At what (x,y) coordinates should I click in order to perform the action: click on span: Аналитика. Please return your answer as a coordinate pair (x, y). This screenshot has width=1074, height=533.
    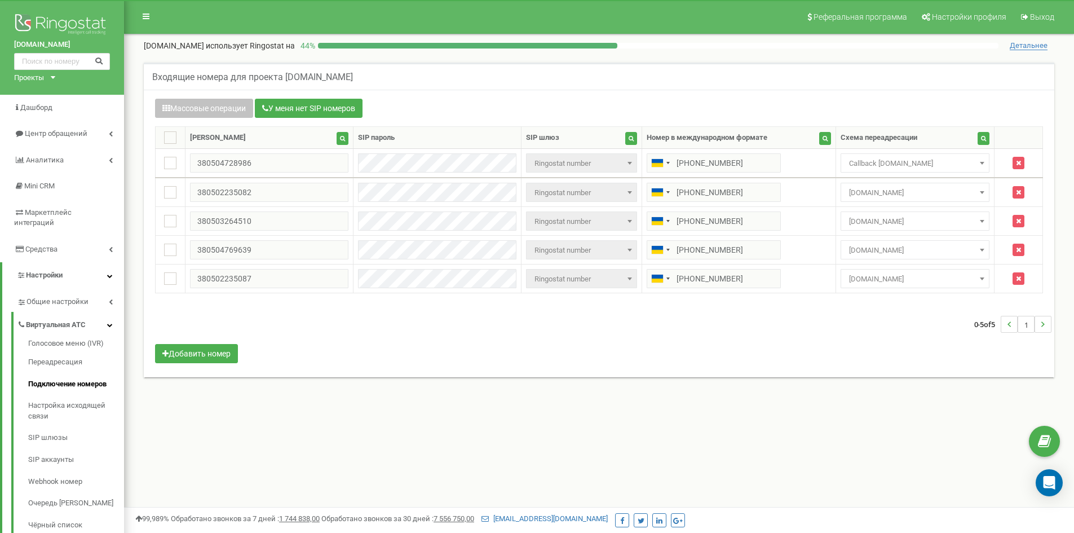
    Looking at the image, I should click on (45, 160).